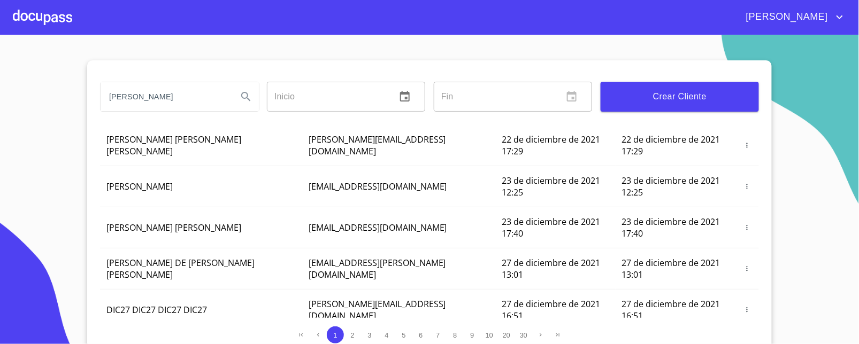 The height and width of the screenshot is (344, 859). What do you see at coordinates (524, 335) in the screenshot?
I see `button: 30` at bounding box center [524, 335].